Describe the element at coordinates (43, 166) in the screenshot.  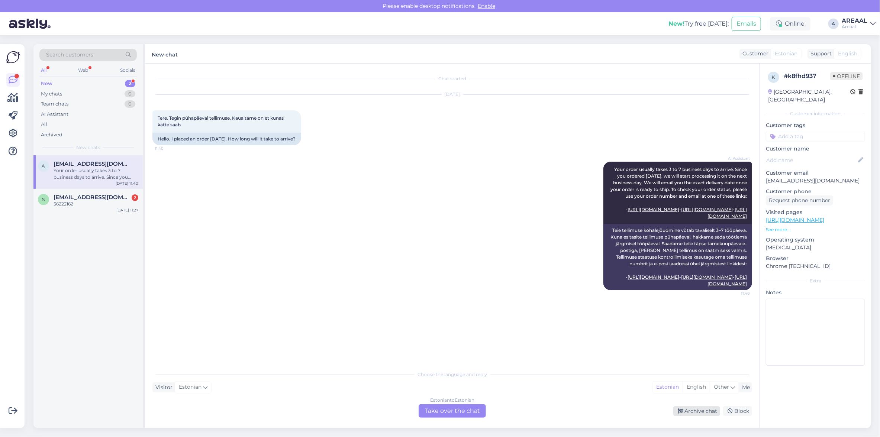
I see `span: a` at that location.